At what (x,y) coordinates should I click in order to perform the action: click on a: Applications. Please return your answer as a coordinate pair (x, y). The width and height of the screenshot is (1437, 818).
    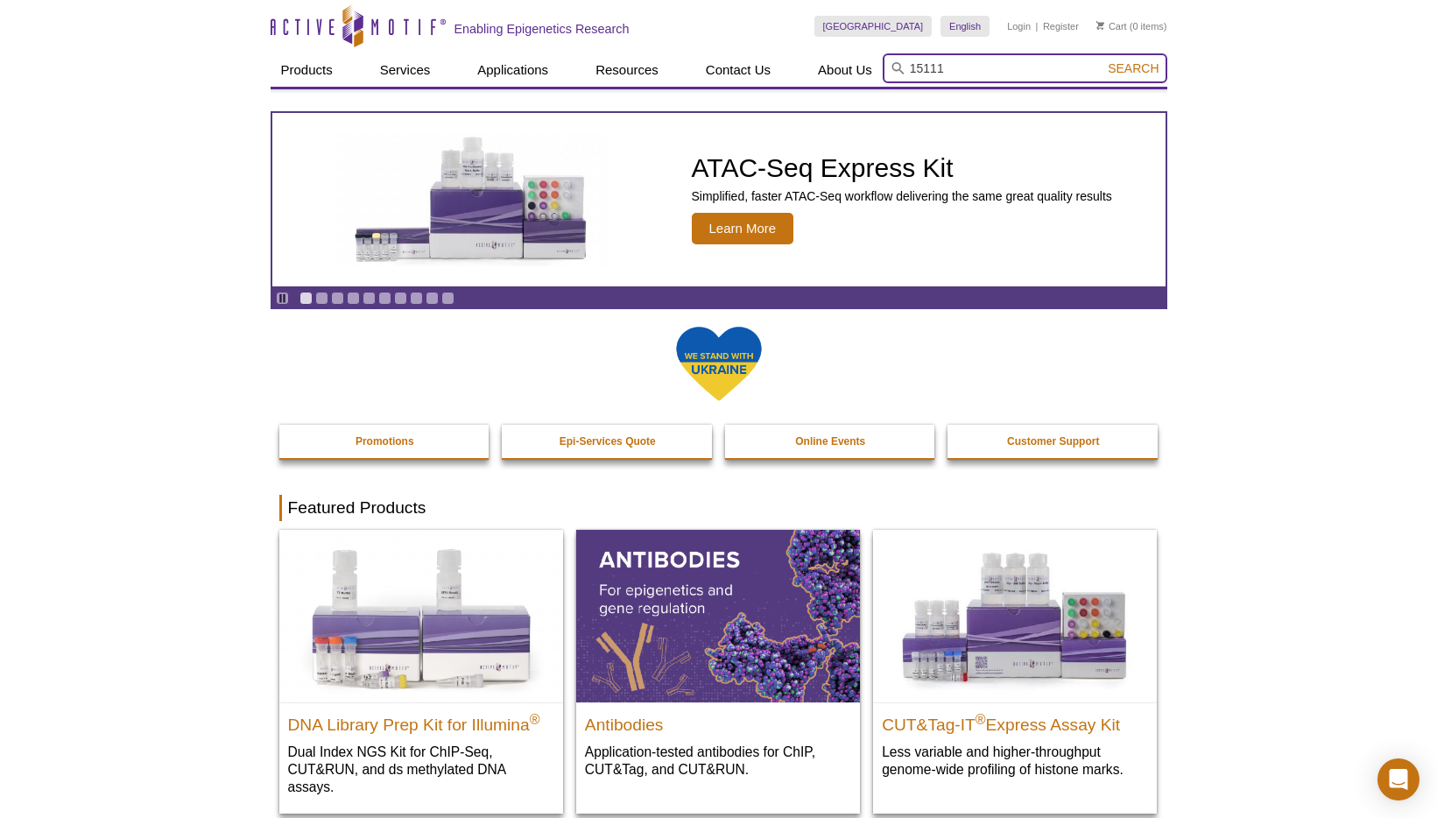
    Looking at the image, I should click on (512, 70).